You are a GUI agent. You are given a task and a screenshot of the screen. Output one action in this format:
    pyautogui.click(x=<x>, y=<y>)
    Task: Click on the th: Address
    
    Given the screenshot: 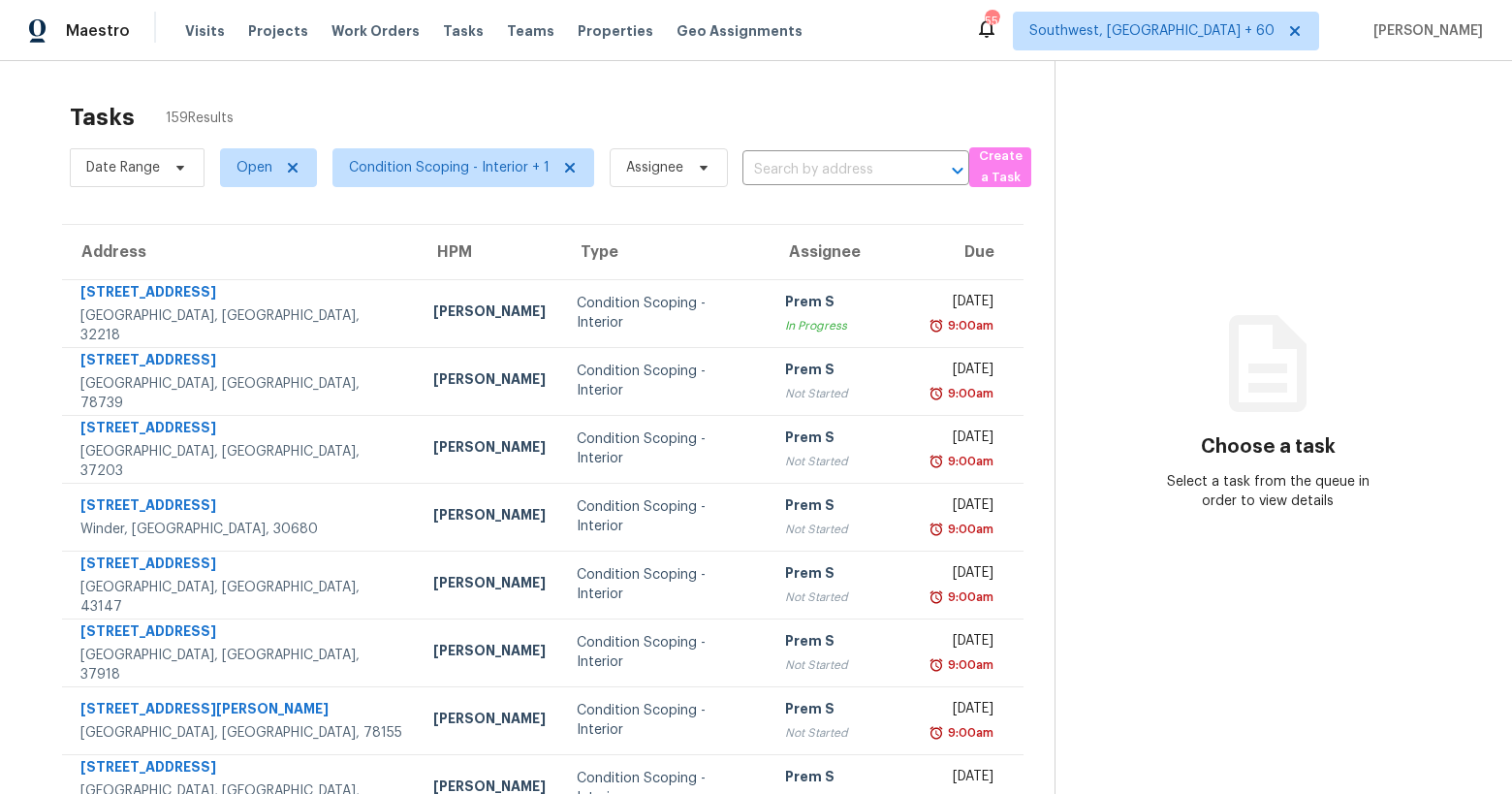 What is the action you would take?
    pyautogui.click(x=239, y=252)
    